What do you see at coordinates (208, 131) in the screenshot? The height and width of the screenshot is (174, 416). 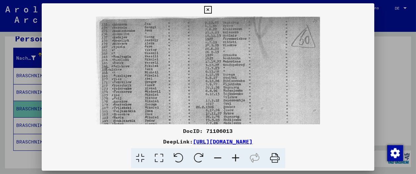 I see `div: DocID: 71106013` at bounding box center [208, 131].